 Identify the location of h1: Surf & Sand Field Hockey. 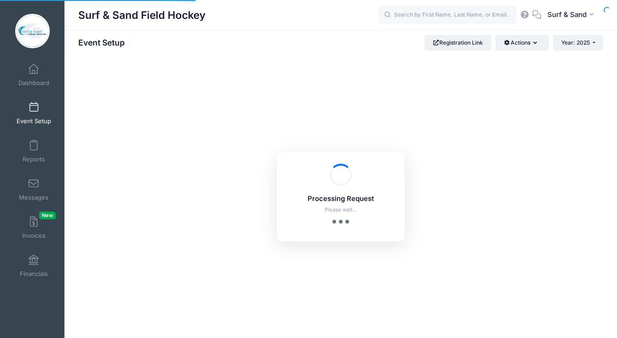
(142, 15).